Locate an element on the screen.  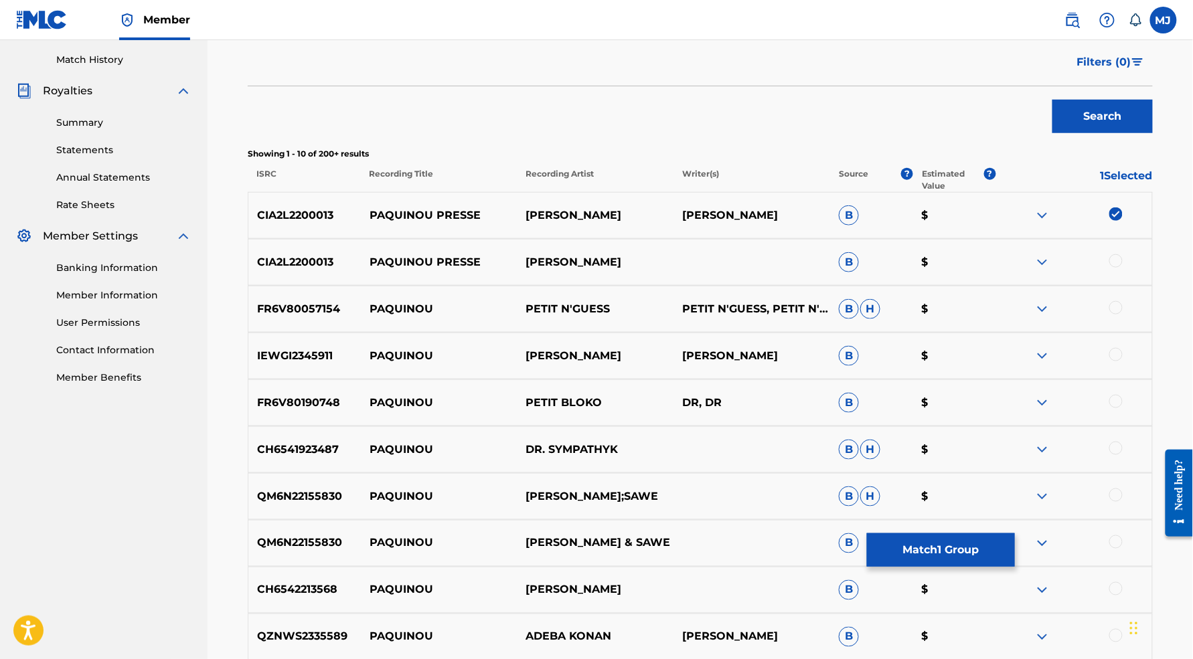
p: Writer(s) is located at coordinates (752, 180).